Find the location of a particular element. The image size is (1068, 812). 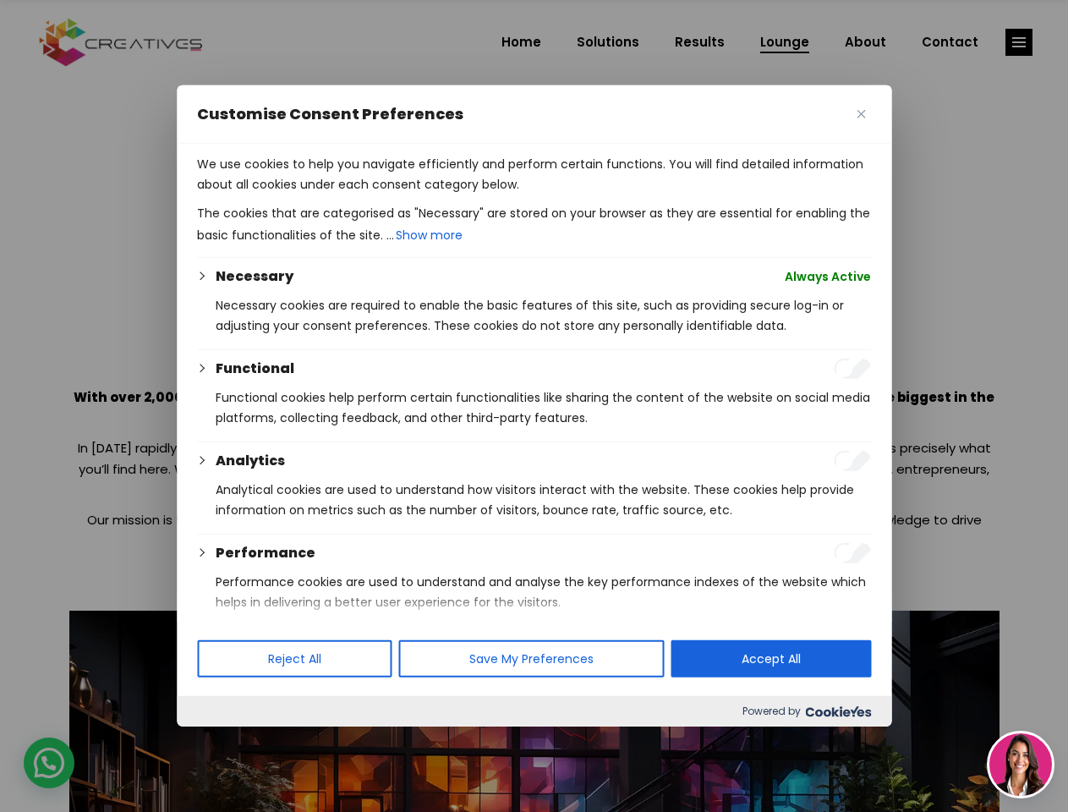

button: Save My Preferences is located at coordinates (531, 659).